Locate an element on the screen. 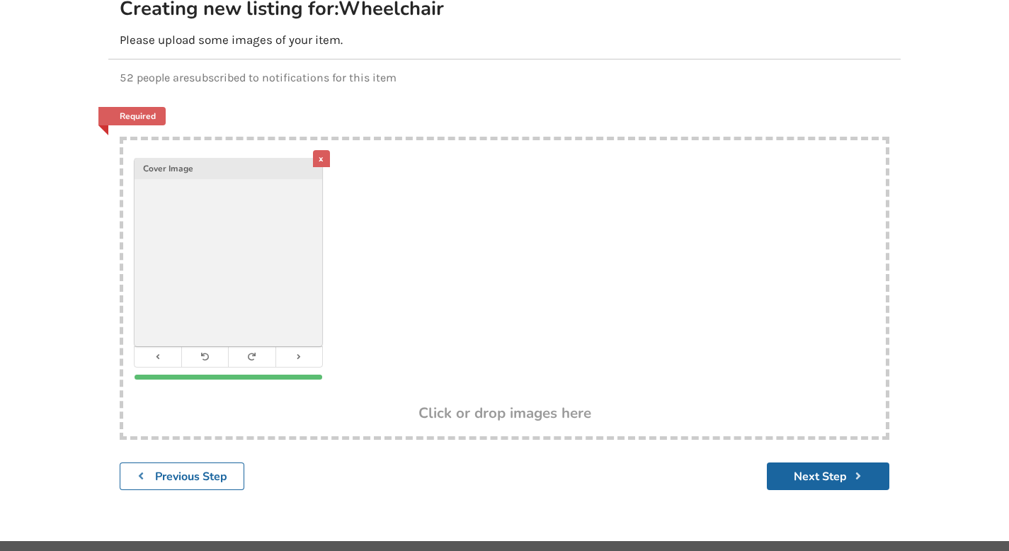 This screenshot has height=551, width=1009. button: Previous Step is located at coordinates (182, 476).